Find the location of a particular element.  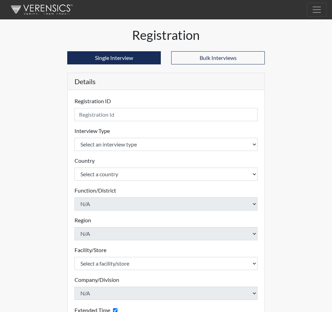

h5: Details is located at coordinates (166, 81).